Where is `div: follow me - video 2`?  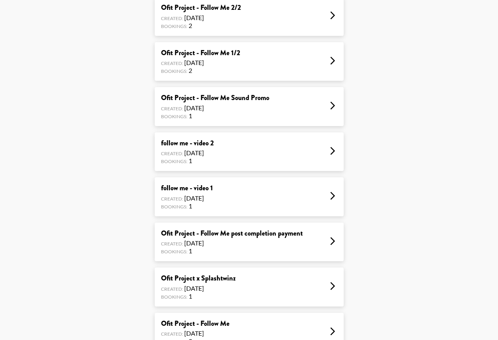 div: follow me - video 2 is located at coordinates (187, 143).